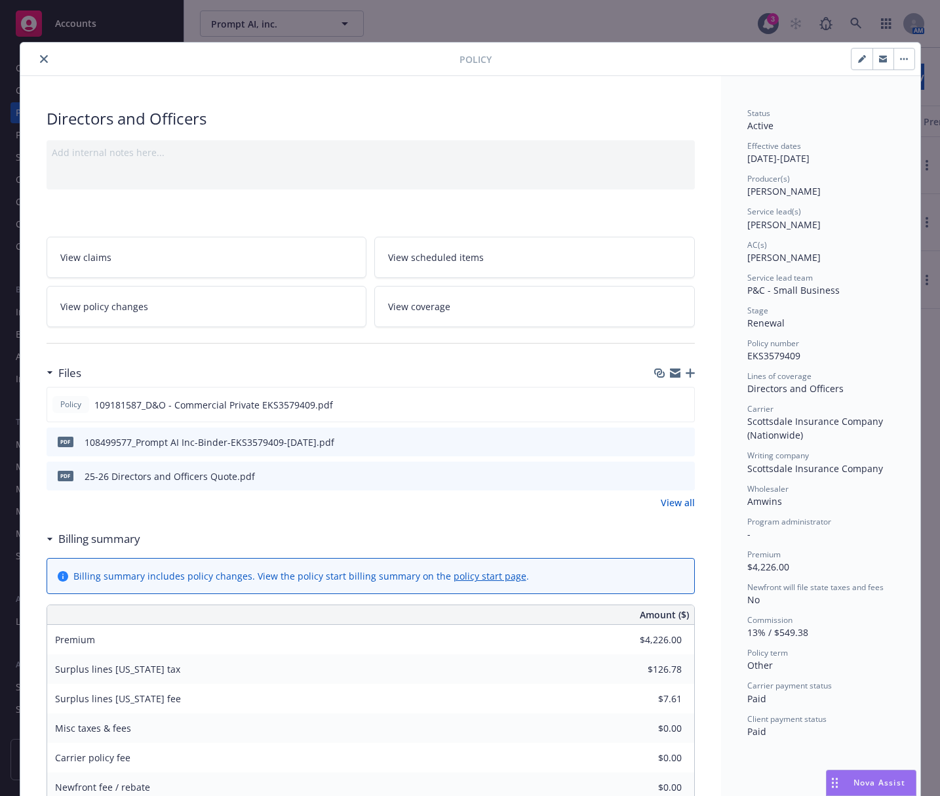 The image size is (940, 796). What do you see at coordinates (214, 405) in the screenshot?
I see `span: 109181587_D&O - Commercial Private EKS3579409.pdf` at bounding box center [214, 405].